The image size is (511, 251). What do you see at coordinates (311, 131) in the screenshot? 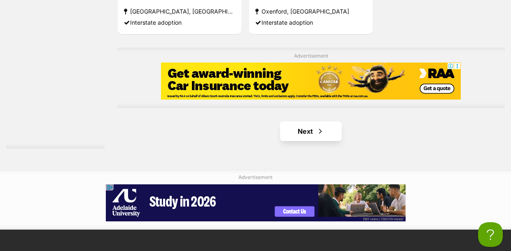
I see `a: Next page` at bounding box center [311, 131].